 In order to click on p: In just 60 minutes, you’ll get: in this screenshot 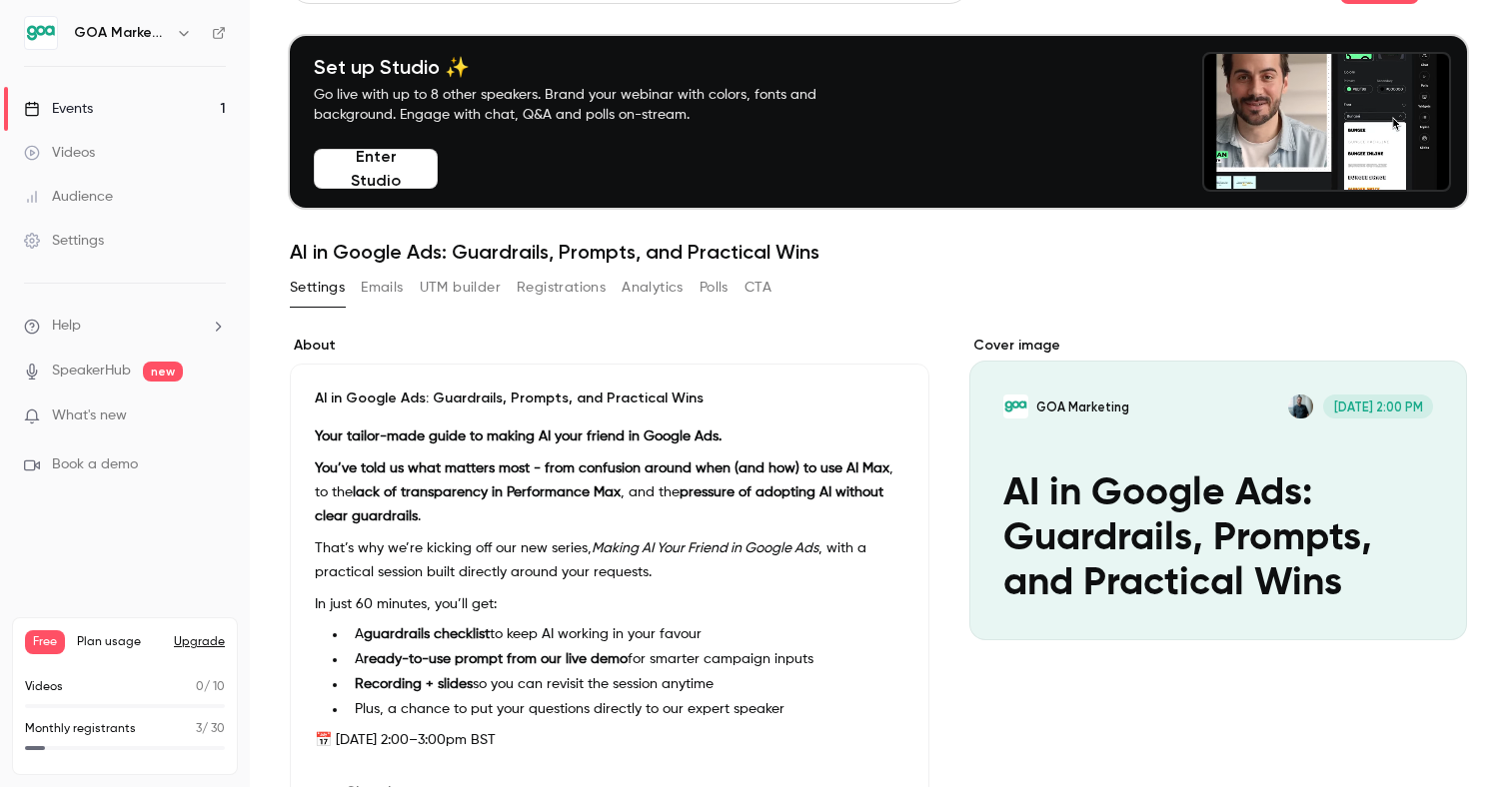, I will do `click(610, 605)`.